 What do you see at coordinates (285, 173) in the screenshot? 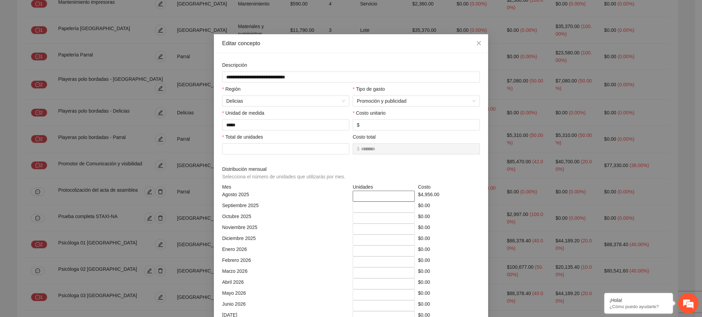
I see `span: Distribución mensual` at bounding box center [285, 173].